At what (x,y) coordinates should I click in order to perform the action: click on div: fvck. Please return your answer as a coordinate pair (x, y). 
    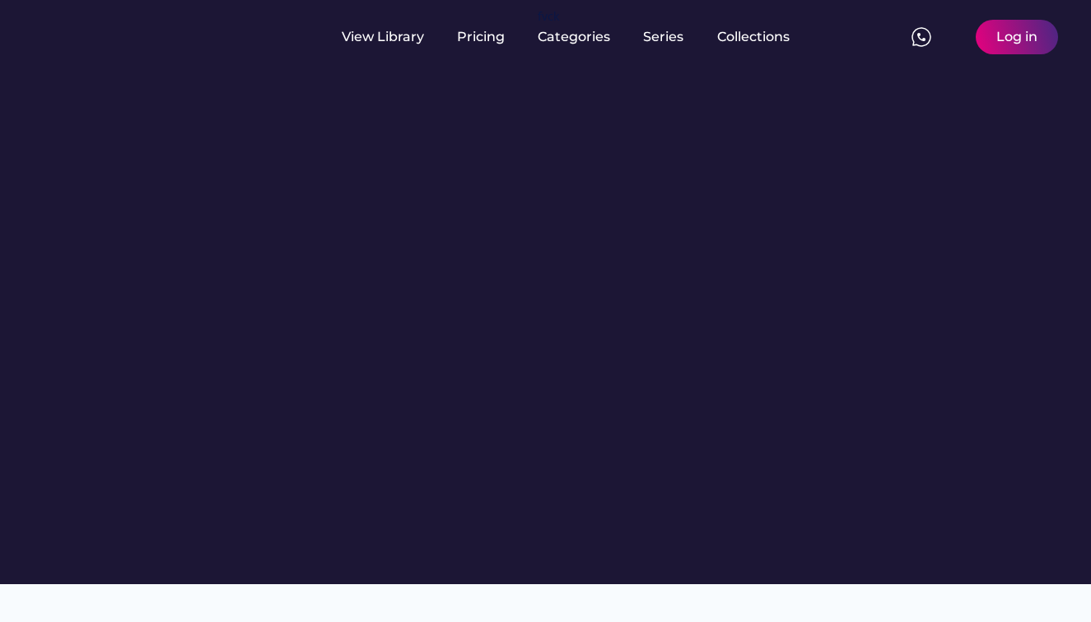
    Looking at the image, I should click on (548, 16).